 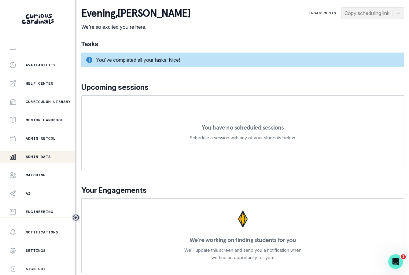 What do you see at coordinates (243, 254) in the screenshot?
I see `p: We'll update this screen and send you a notification when we find an opportunity for you.` at bounding box center [243, 254].